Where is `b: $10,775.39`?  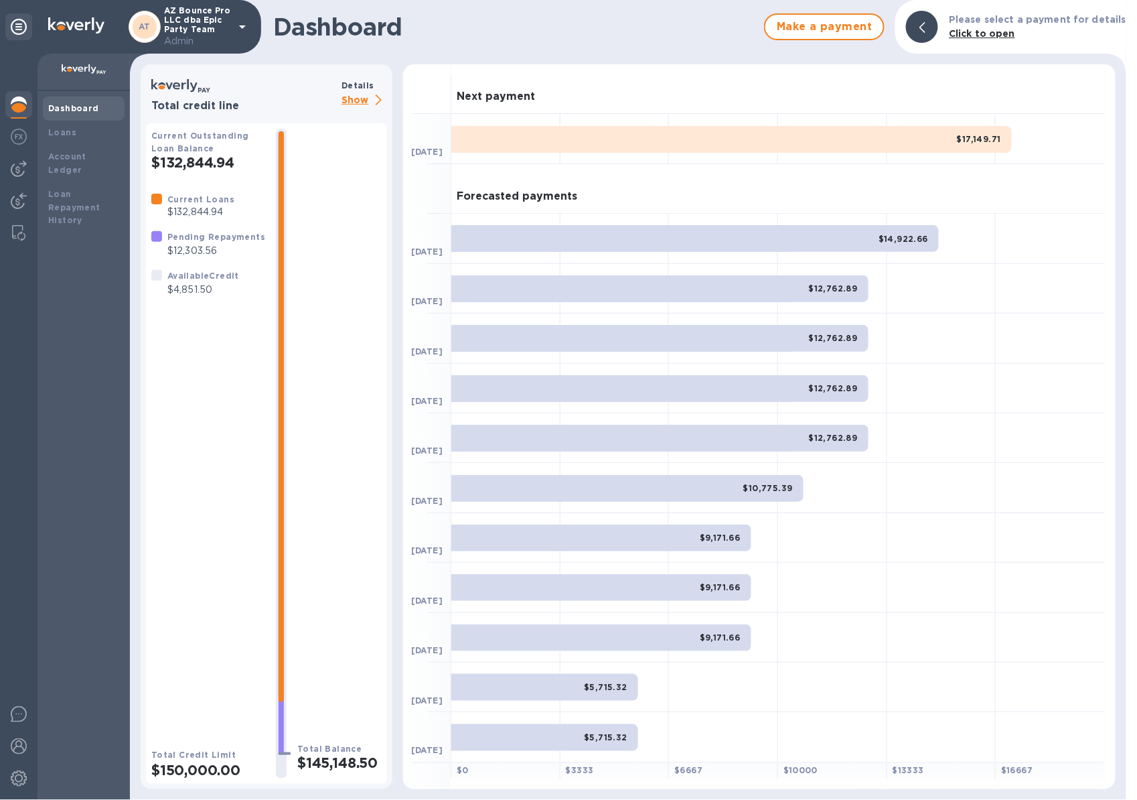
b: $10,775.39 is located at coordinates (768, 488).